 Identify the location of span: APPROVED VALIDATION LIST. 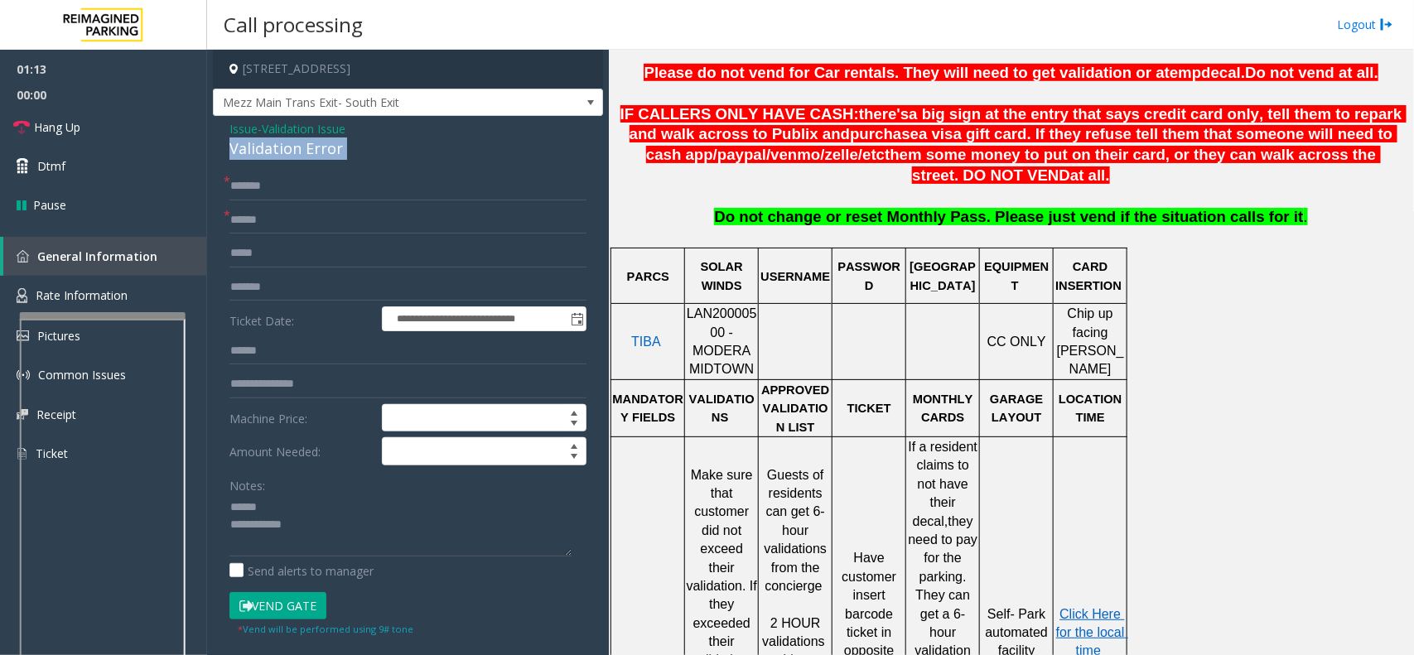
(797, 408).